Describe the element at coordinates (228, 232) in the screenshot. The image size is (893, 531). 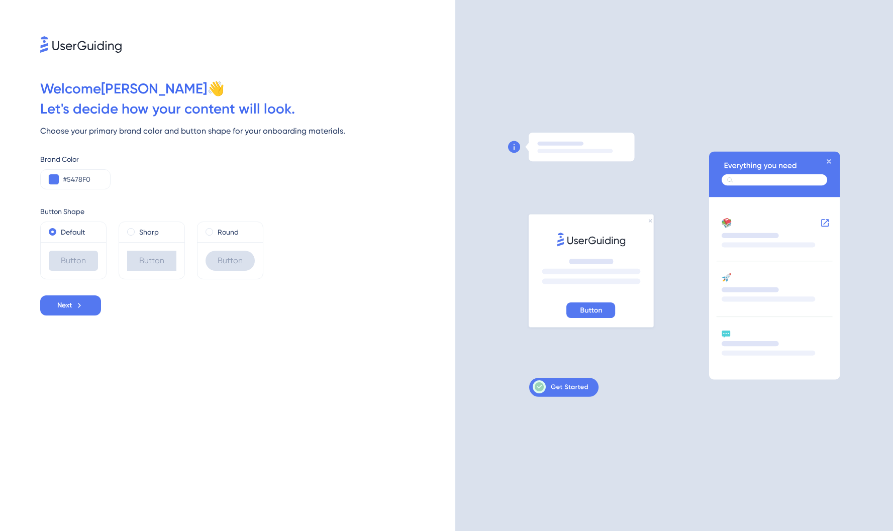
I see `label: Round` at that location.